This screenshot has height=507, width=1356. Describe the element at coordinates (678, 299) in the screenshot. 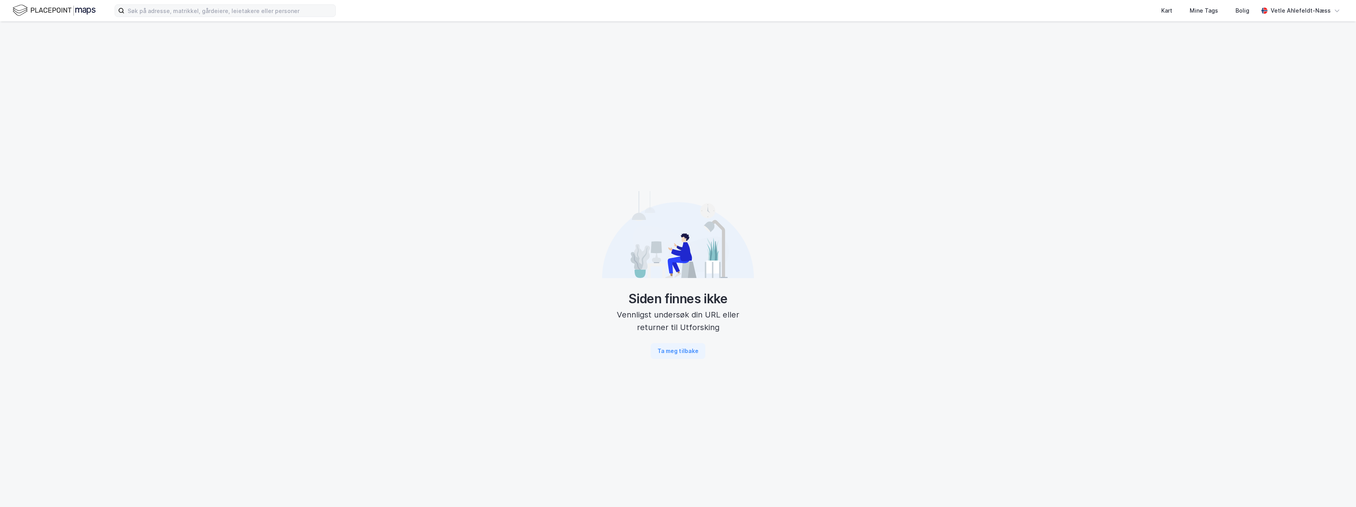

I see `div: Siden finnes ikke` at that location.